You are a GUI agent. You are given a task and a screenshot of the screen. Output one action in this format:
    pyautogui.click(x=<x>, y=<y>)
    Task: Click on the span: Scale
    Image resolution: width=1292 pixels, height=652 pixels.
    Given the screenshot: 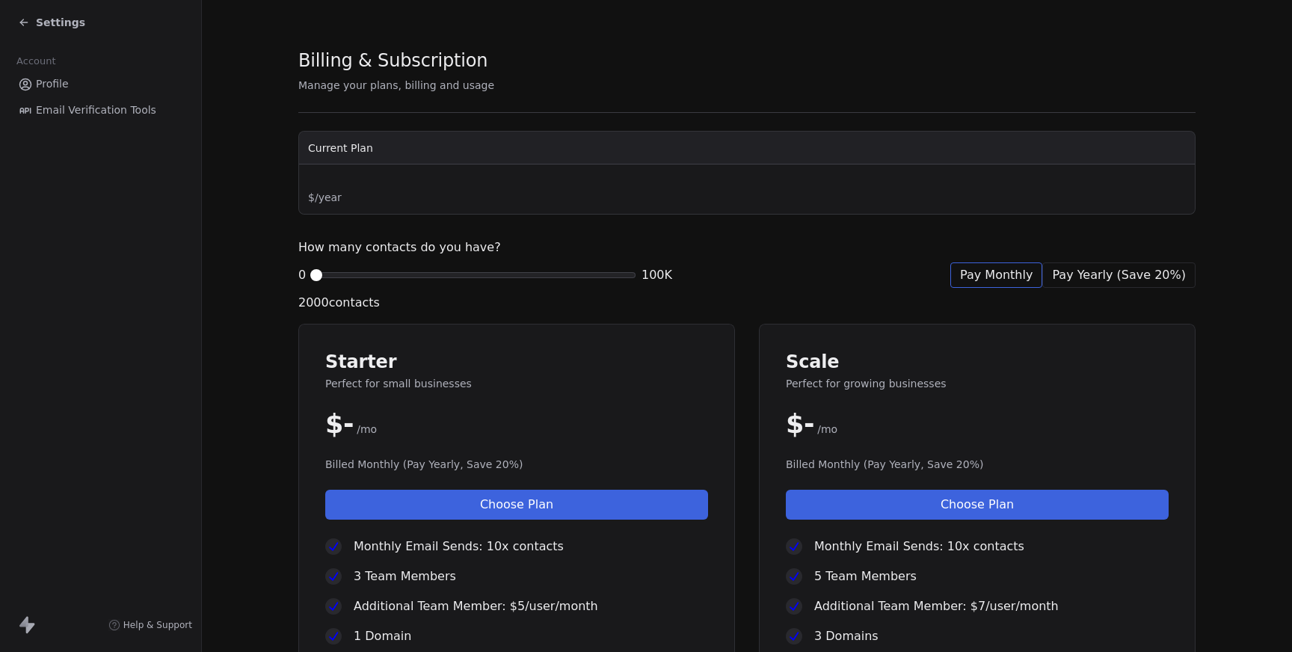 What is the action you would take?
    pyautogui.click(x=977, y=362)
    